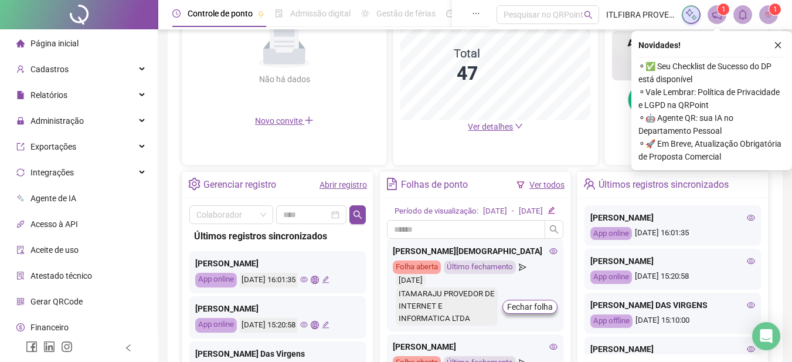  What do you see at coordinates (54, 43) in the screenshot?
I see `span: Página inicial` at bounding box center [54, 43].